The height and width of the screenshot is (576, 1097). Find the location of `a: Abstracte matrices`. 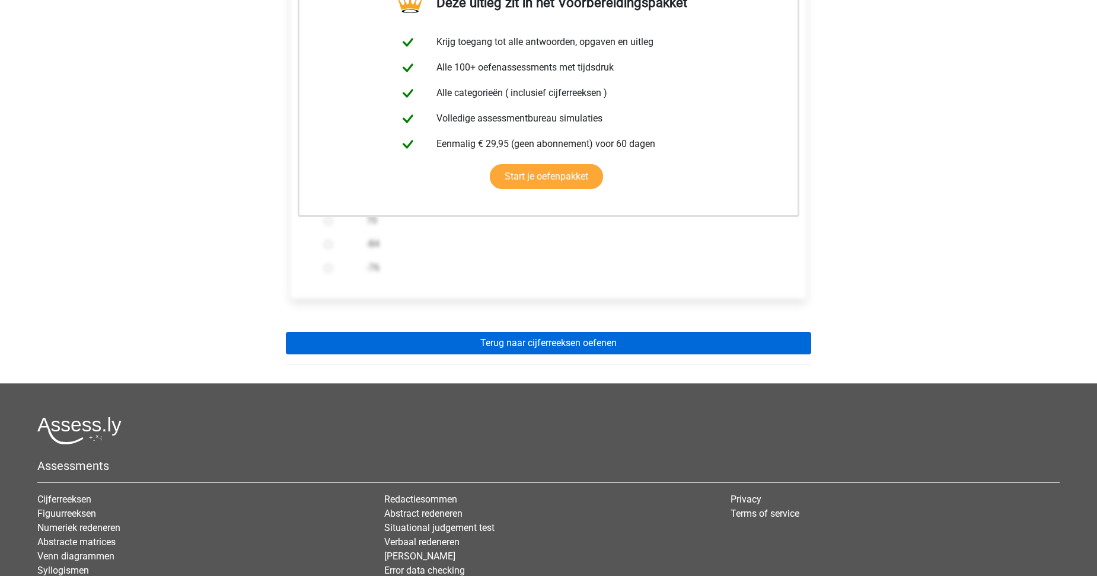

a: Abstracte matrices is located at coordinates (76, 542).